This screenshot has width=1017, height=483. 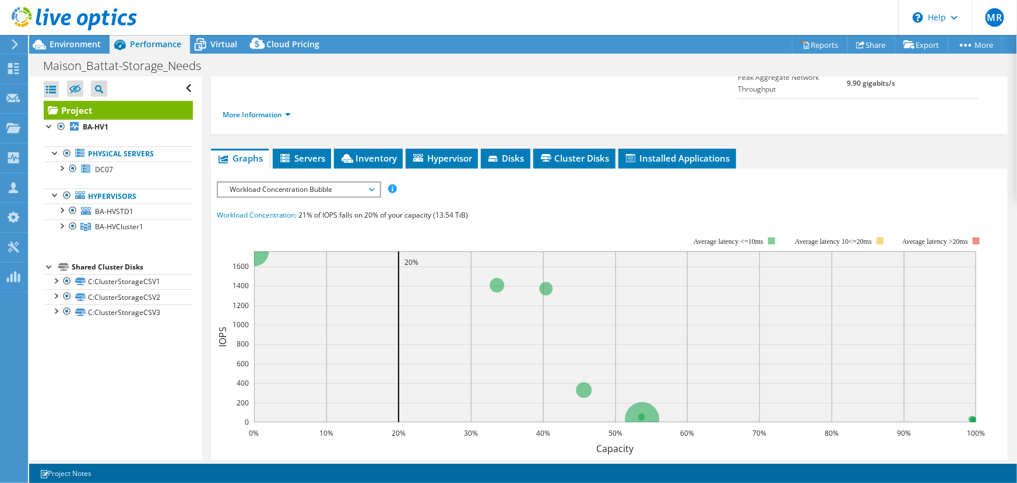 What do you see at coordinates (820, 44) in the screenshot?
I see `a: Reports` at bounding box center [820, 44].